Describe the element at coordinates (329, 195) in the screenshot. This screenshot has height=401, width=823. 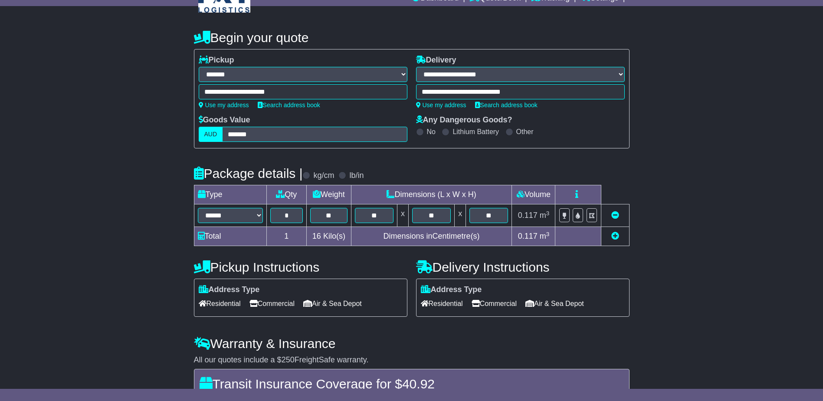
I see `td: Weight` at that location.